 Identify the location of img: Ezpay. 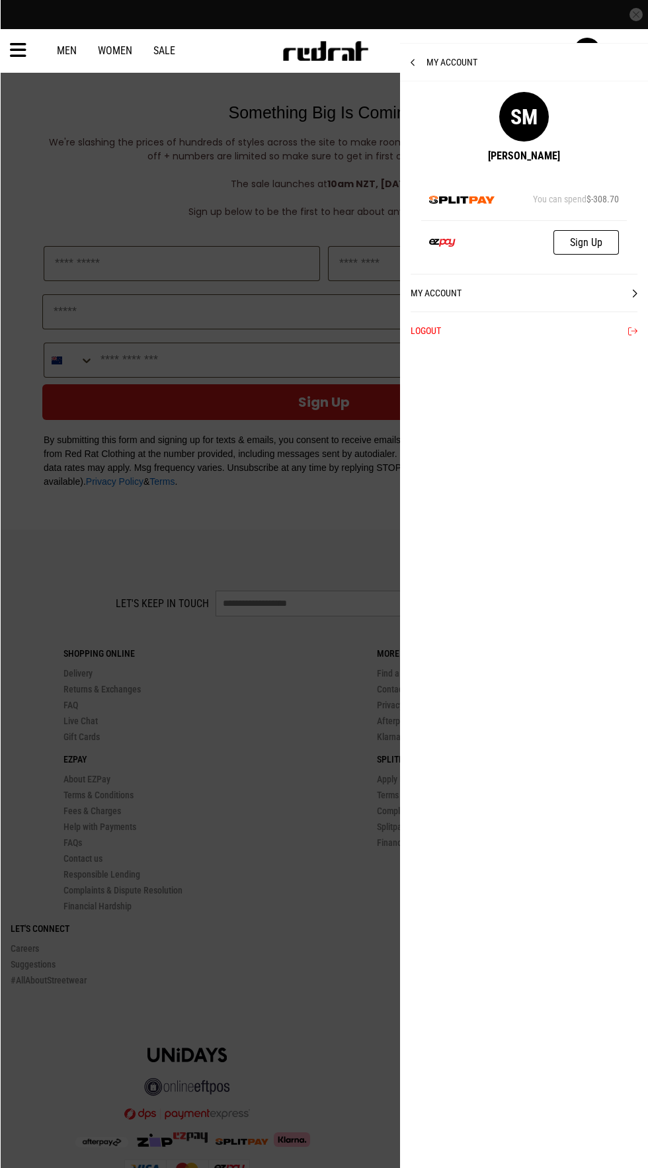
(442, 243).